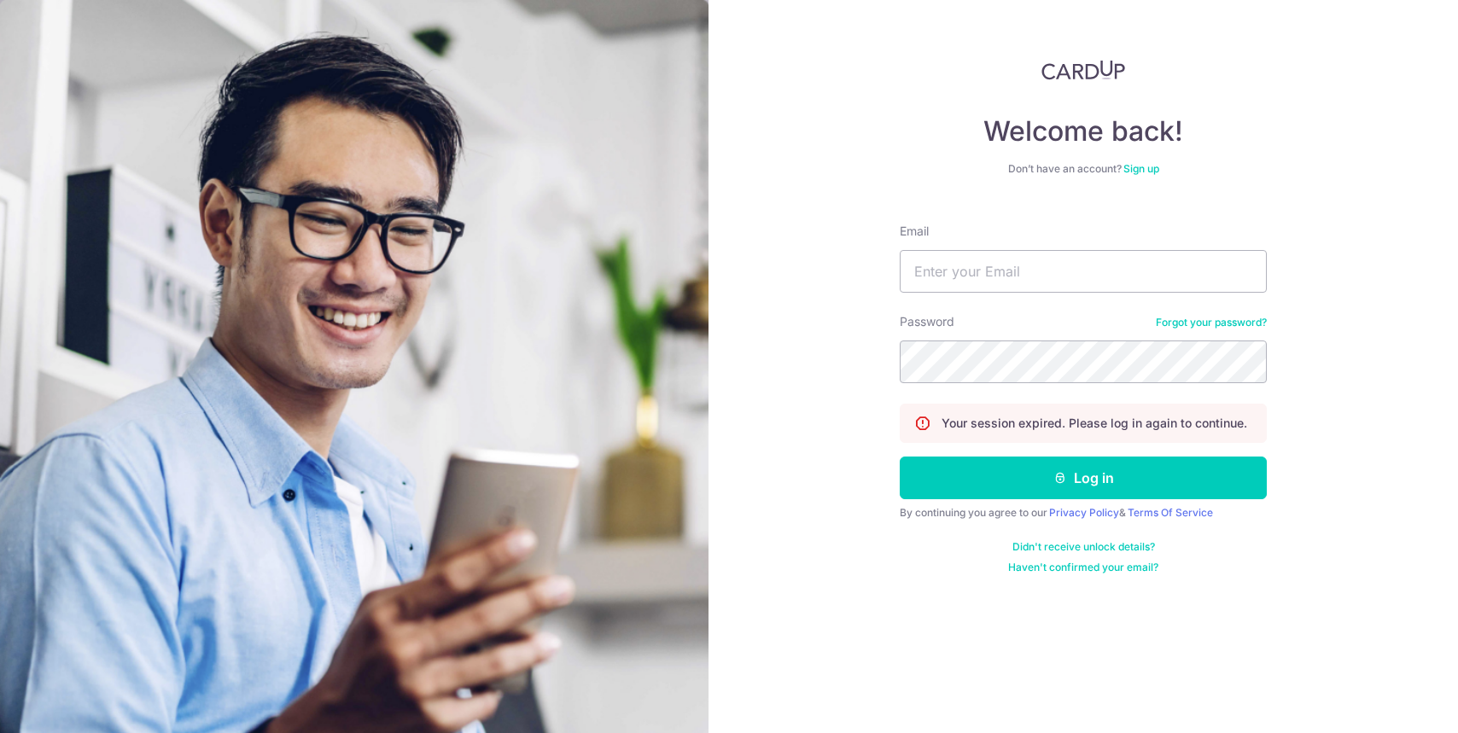 The image size is (1458, 733). What do you see at coordinates (1094, 423) in the screenshot?
I see `p: Your session expired. Please log in again to continue.` at bounding box center [1094, 423].